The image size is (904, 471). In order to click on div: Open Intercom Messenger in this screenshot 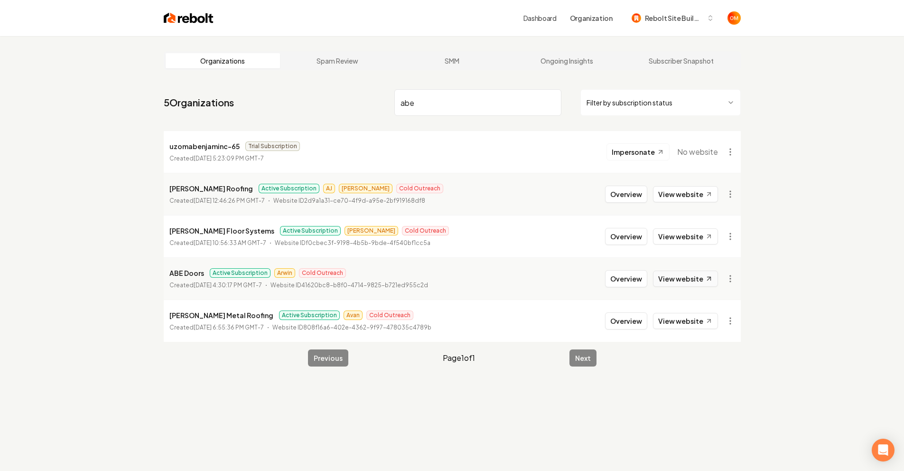, I will do `click(883, 450)`.